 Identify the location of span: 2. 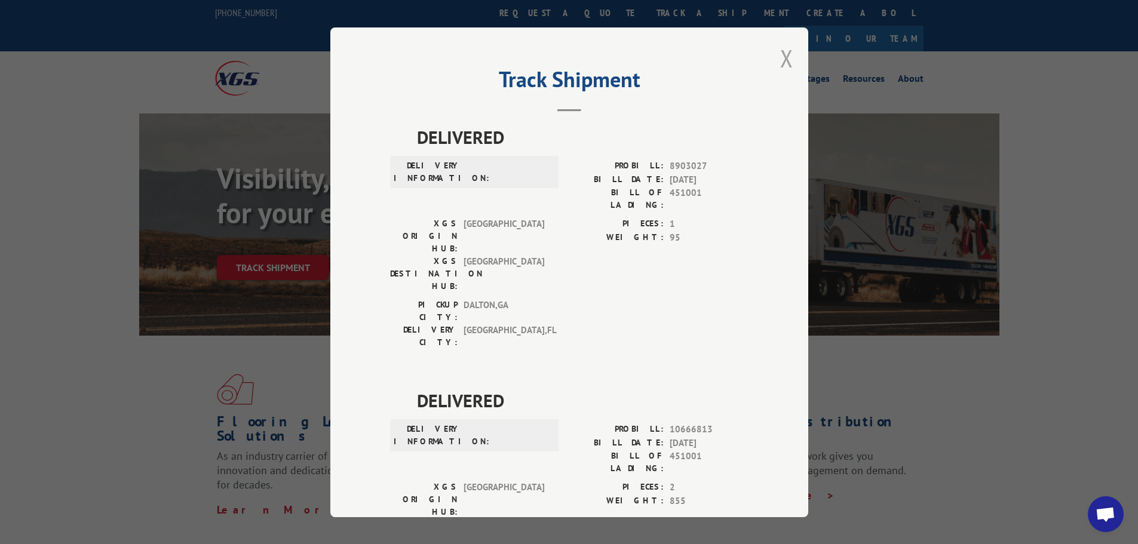
(709, 488).